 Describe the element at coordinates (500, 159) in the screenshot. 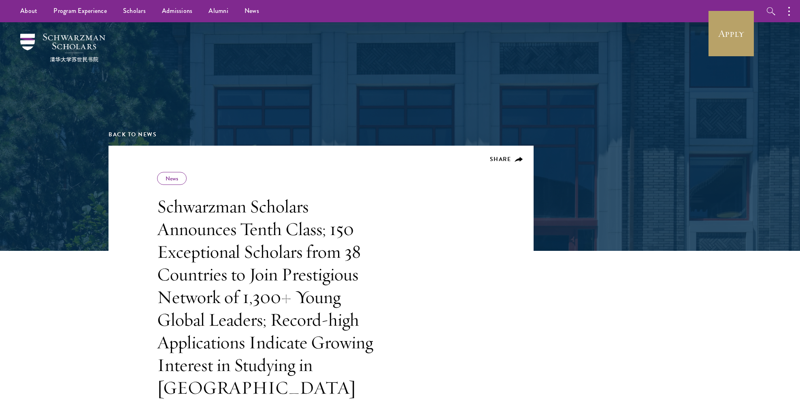

I see `span: Share` at that location.